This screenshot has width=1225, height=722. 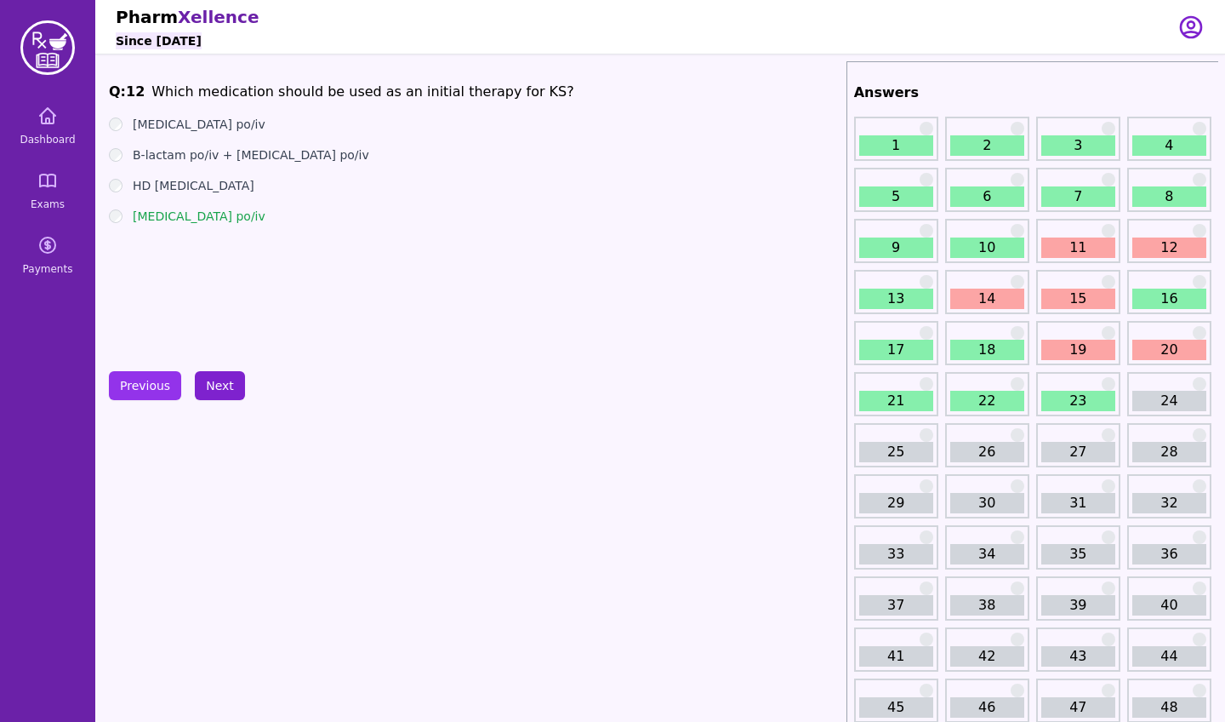 I want to click on a: 43, so click(x=1078, y=656).